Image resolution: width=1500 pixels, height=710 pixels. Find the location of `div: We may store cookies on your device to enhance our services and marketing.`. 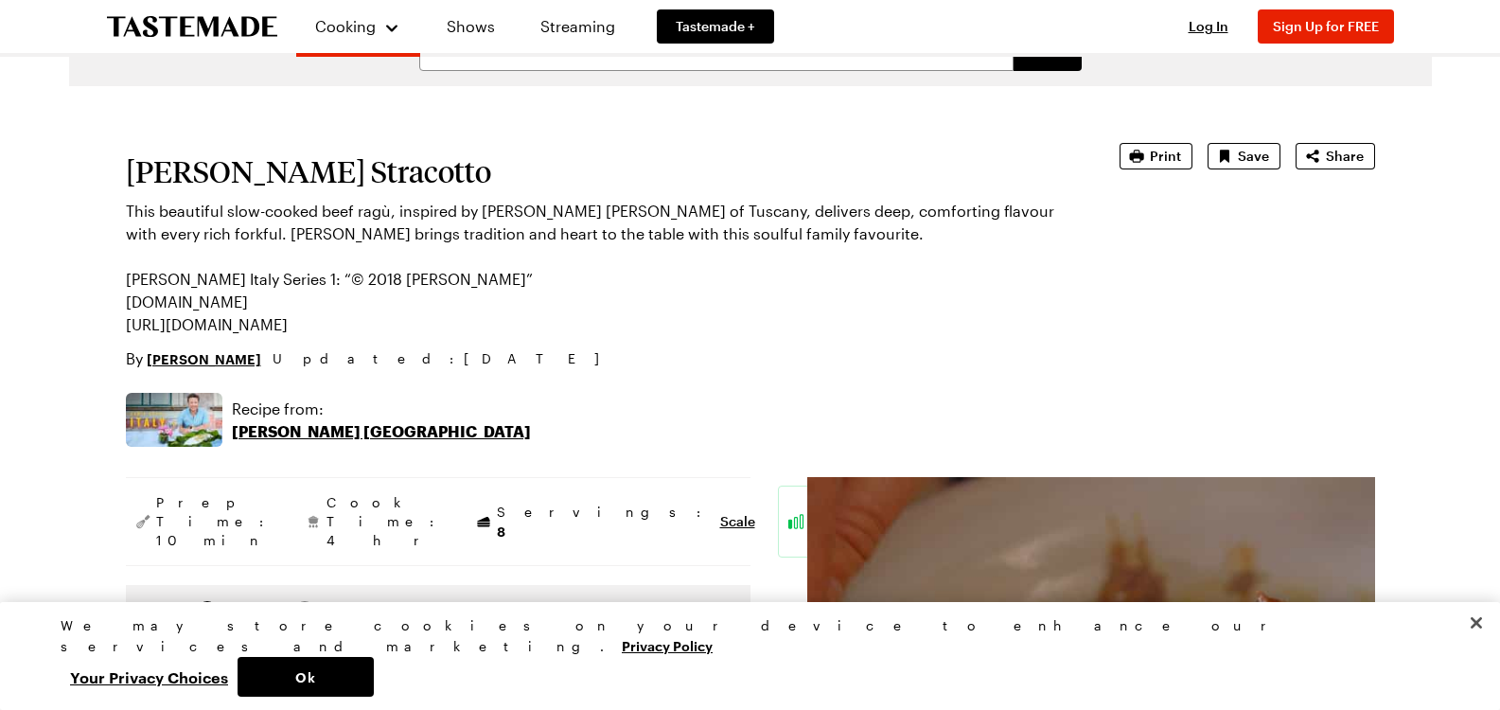

div: We may store cookies on your device to enhance our services and marketing. is located at coordinates (742, 636).